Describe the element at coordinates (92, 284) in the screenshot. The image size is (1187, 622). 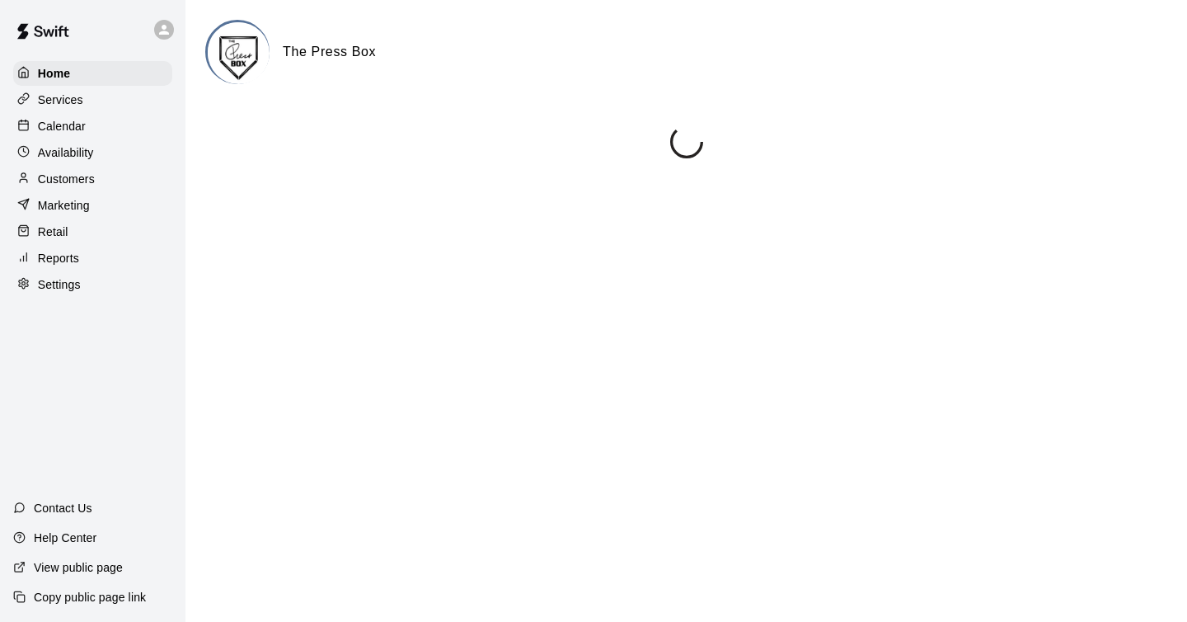
I see `a: Settings` at that location.